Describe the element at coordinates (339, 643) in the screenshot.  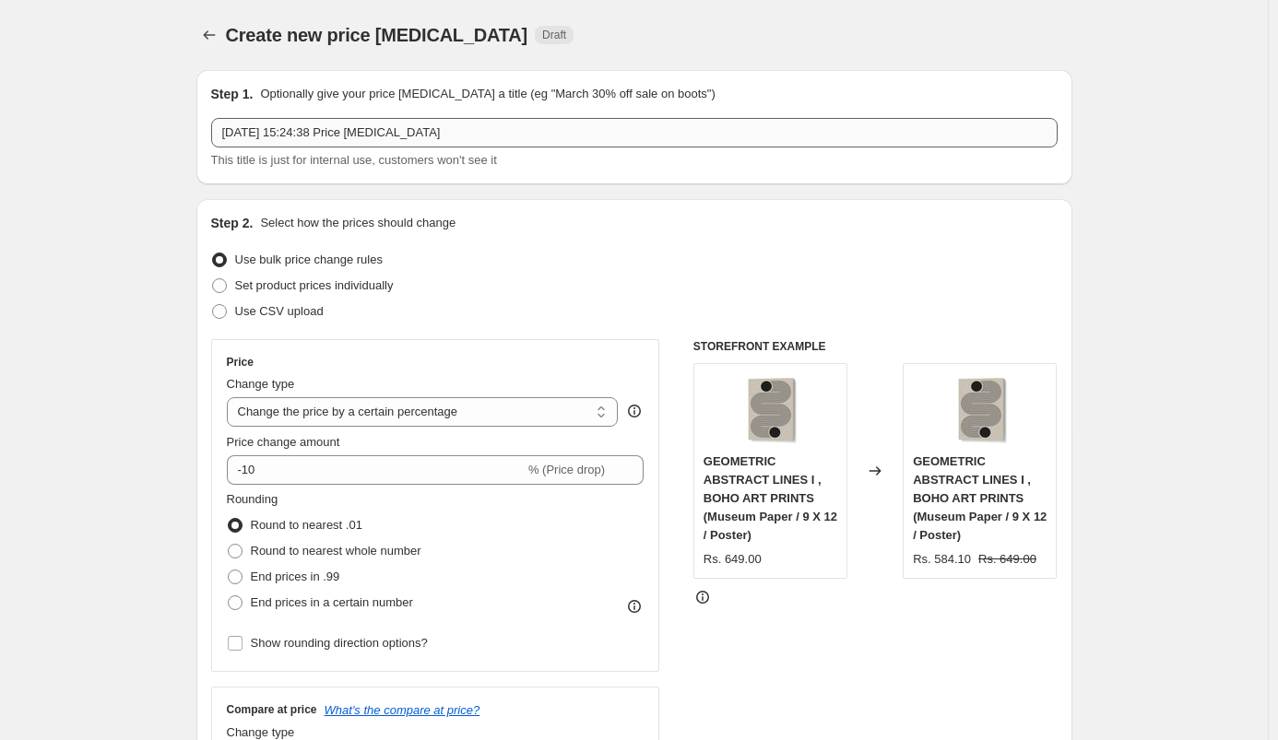
I see `span: Show rounding direction options?` at that location.